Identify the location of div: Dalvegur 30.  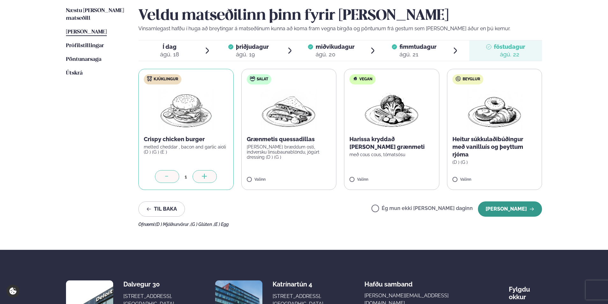
(148, 284).